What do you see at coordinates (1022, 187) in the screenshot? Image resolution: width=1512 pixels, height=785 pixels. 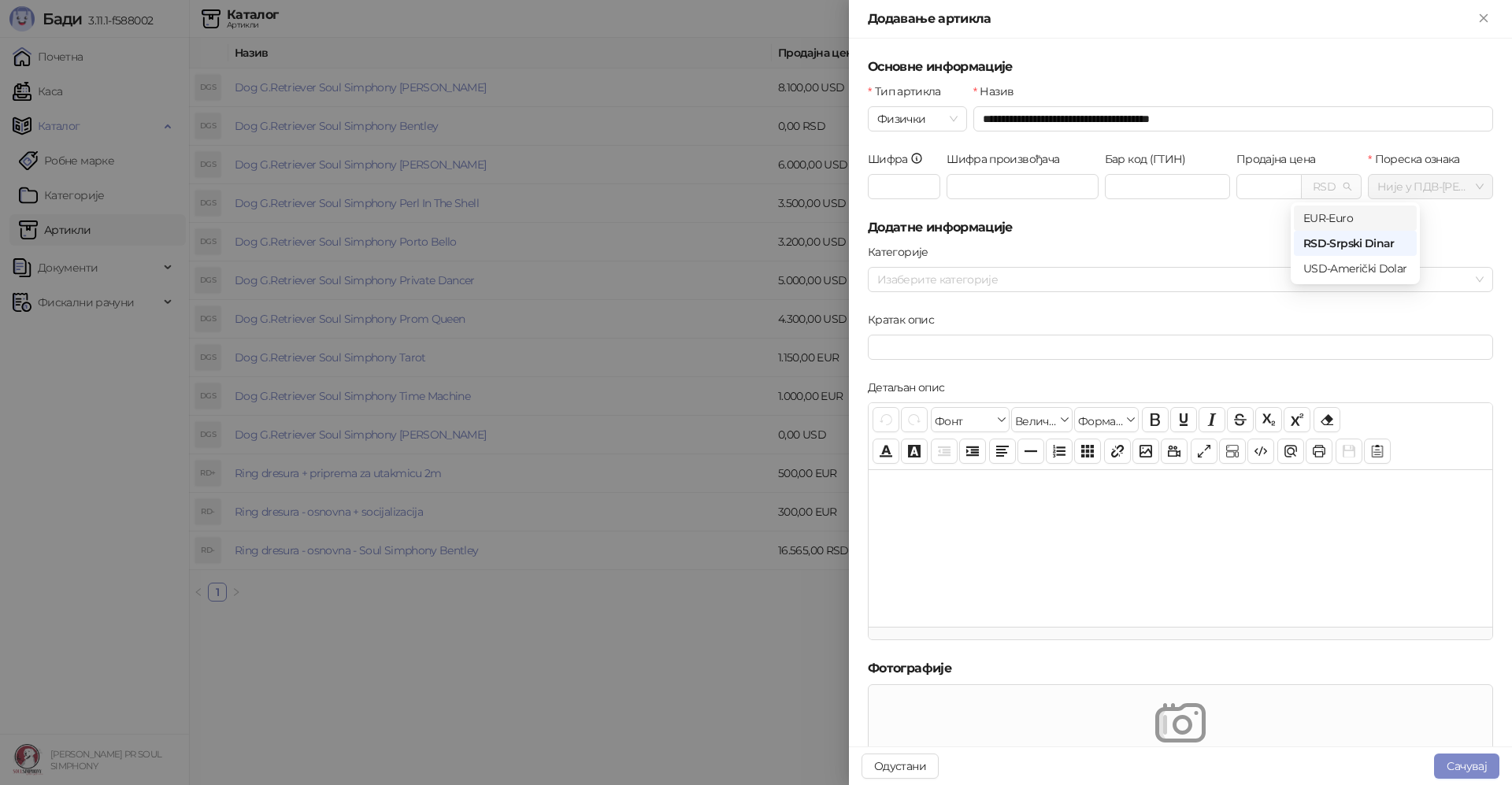 I see `input: Шифра произвођача` at bounding box center [1022, 187].